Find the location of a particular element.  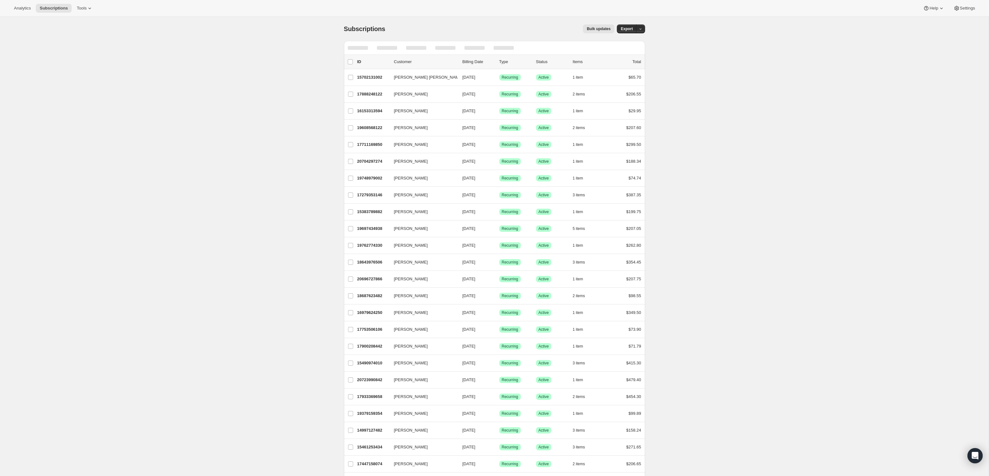

p: 20696727866 is located at coordinates (373, 279).